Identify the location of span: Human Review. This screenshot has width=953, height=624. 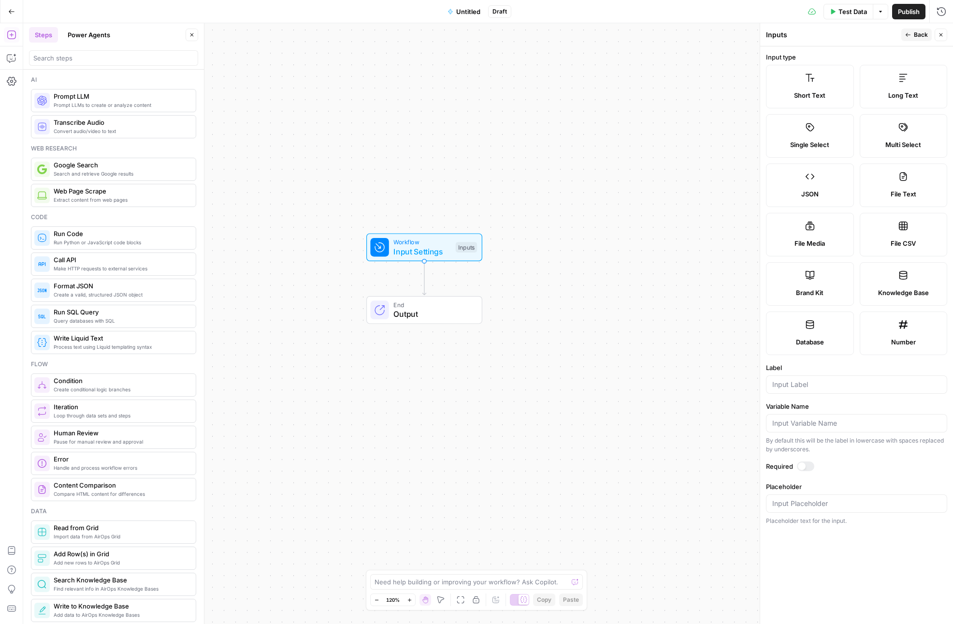
(121, 433).